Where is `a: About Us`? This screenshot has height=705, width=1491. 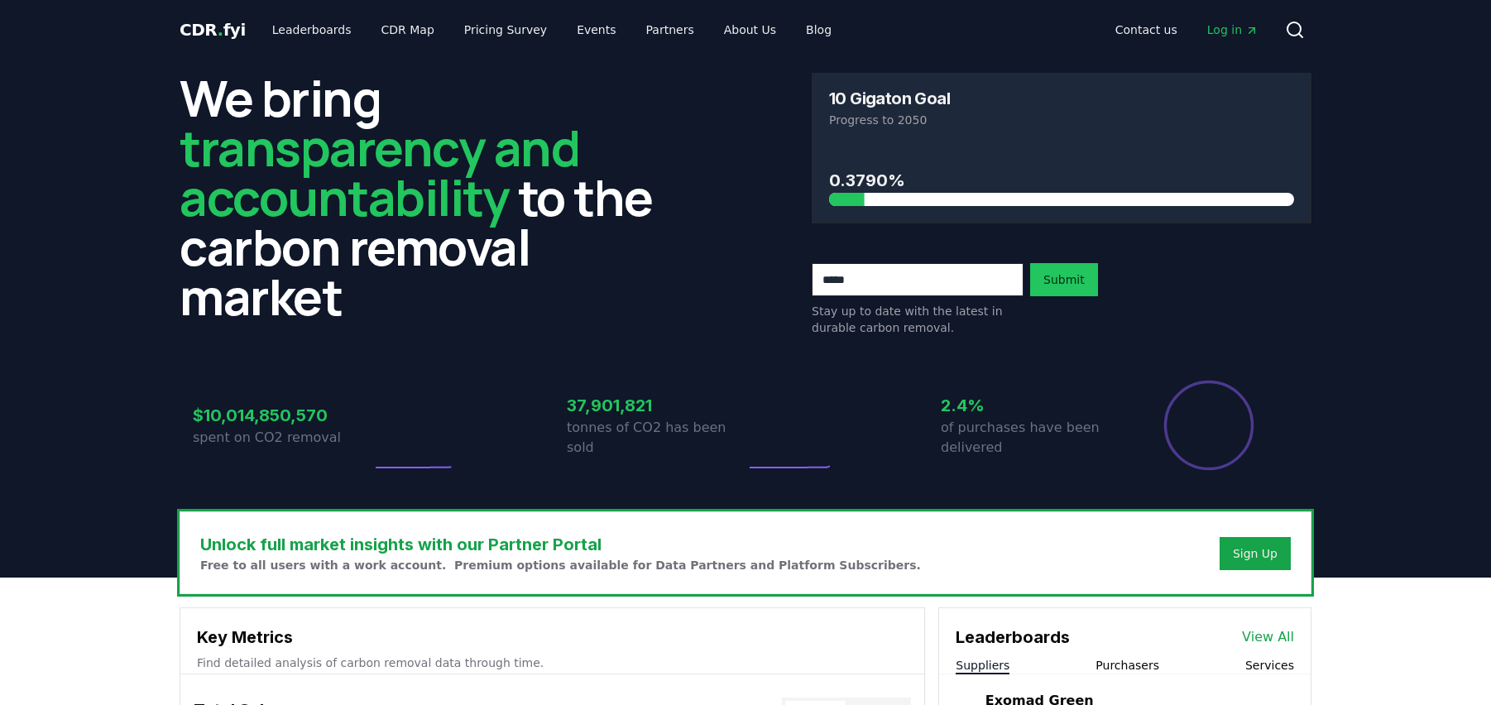 a: About Us is located at coordinates (750, 30).